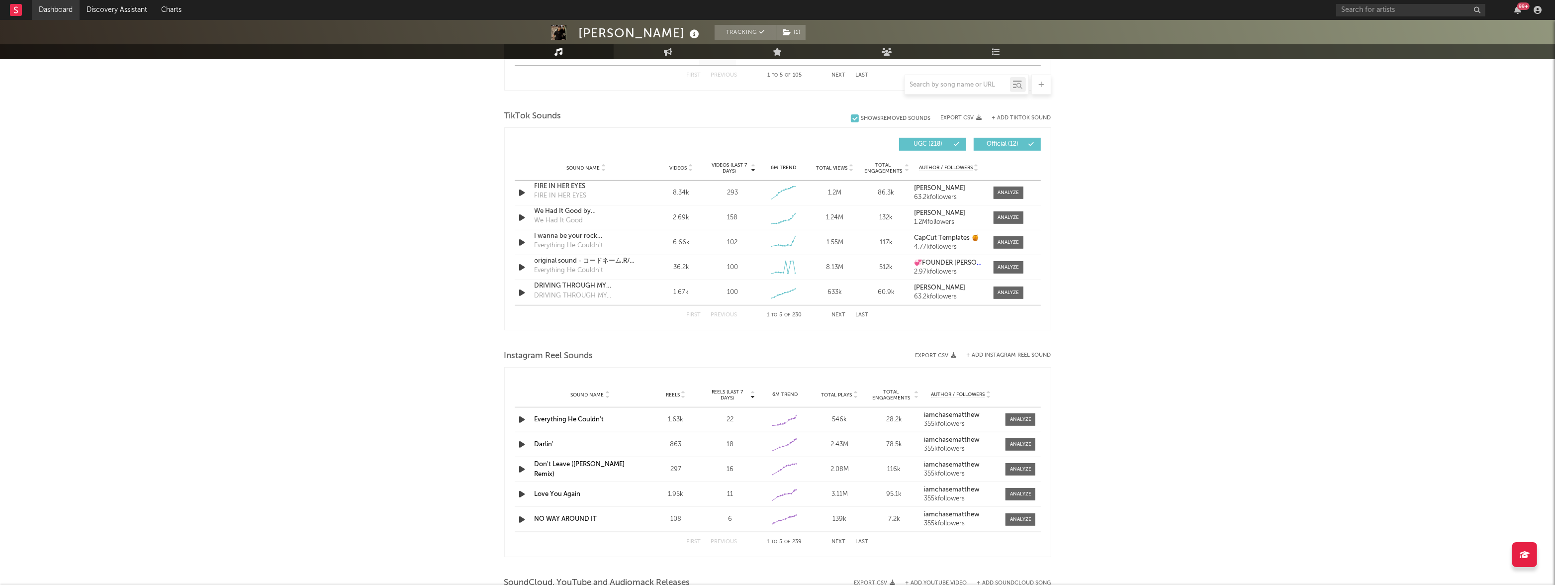 The image size is (1555, 585). I want to click on div: 1.63k, so click(676, 420).